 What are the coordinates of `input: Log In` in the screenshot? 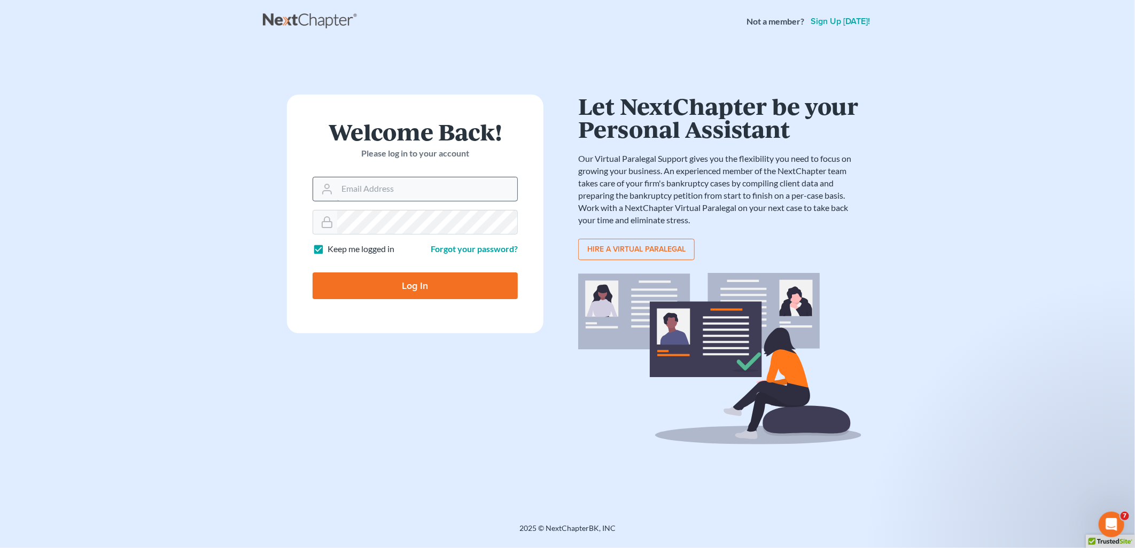 It's located at (415, 286).